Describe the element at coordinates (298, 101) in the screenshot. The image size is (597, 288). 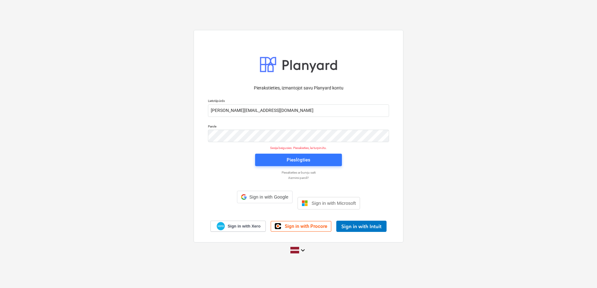
I see `p: Lietotājvārds` at that location.